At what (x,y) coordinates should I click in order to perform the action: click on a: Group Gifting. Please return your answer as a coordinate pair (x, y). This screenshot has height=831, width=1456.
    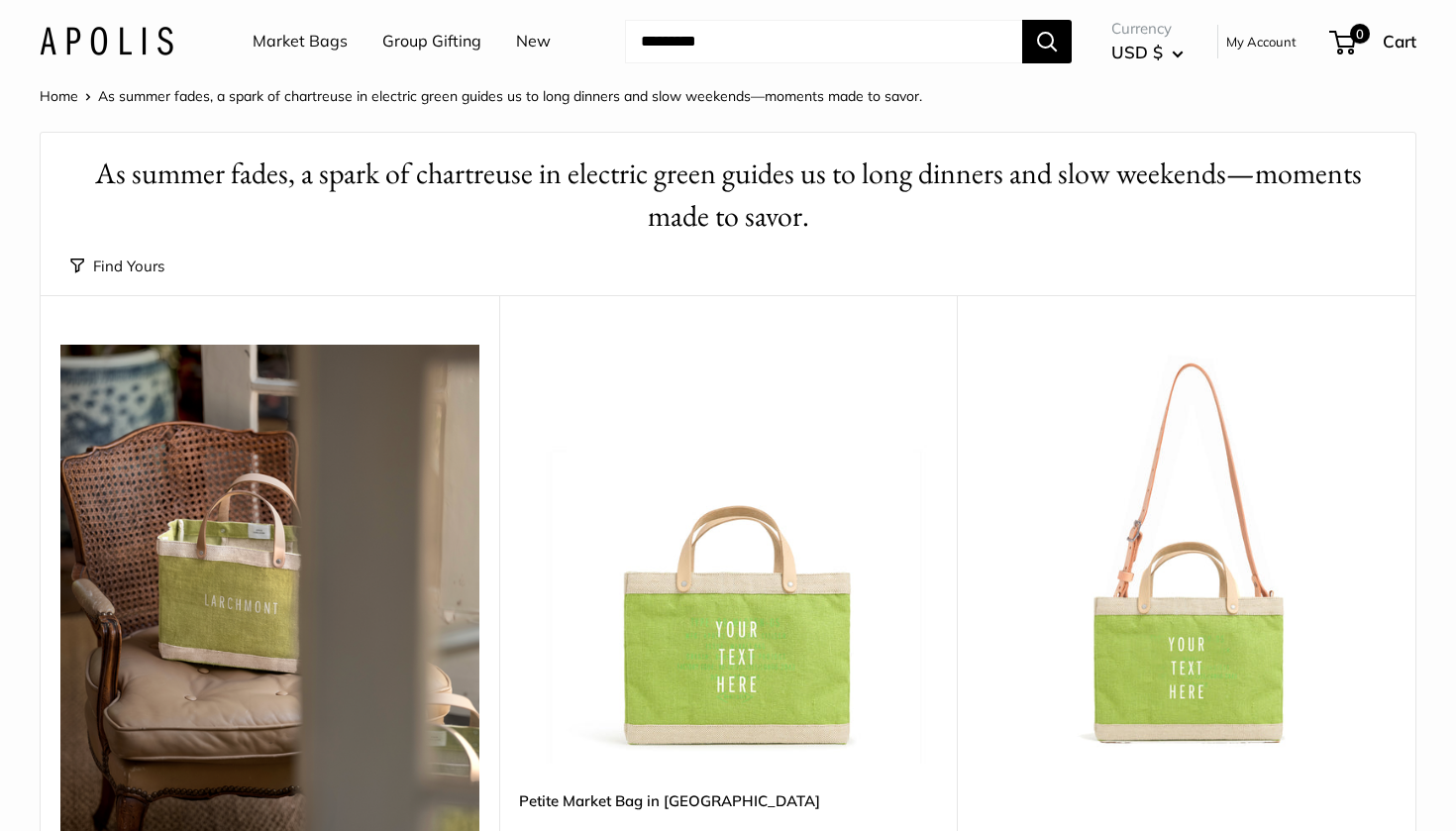
    Looking at the image, I should click on (431, 42).